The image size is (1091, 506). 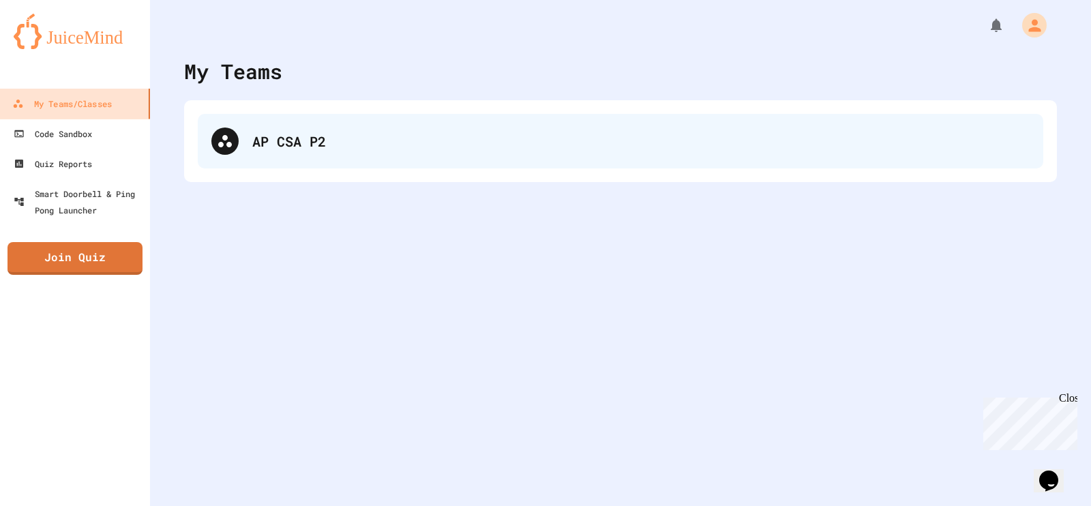 What do you see at coordinates (79, 202) in the screenshot?
I see `div: Smart Doorbell & Ping Pong Launcher` at bounding box center [79, 202].